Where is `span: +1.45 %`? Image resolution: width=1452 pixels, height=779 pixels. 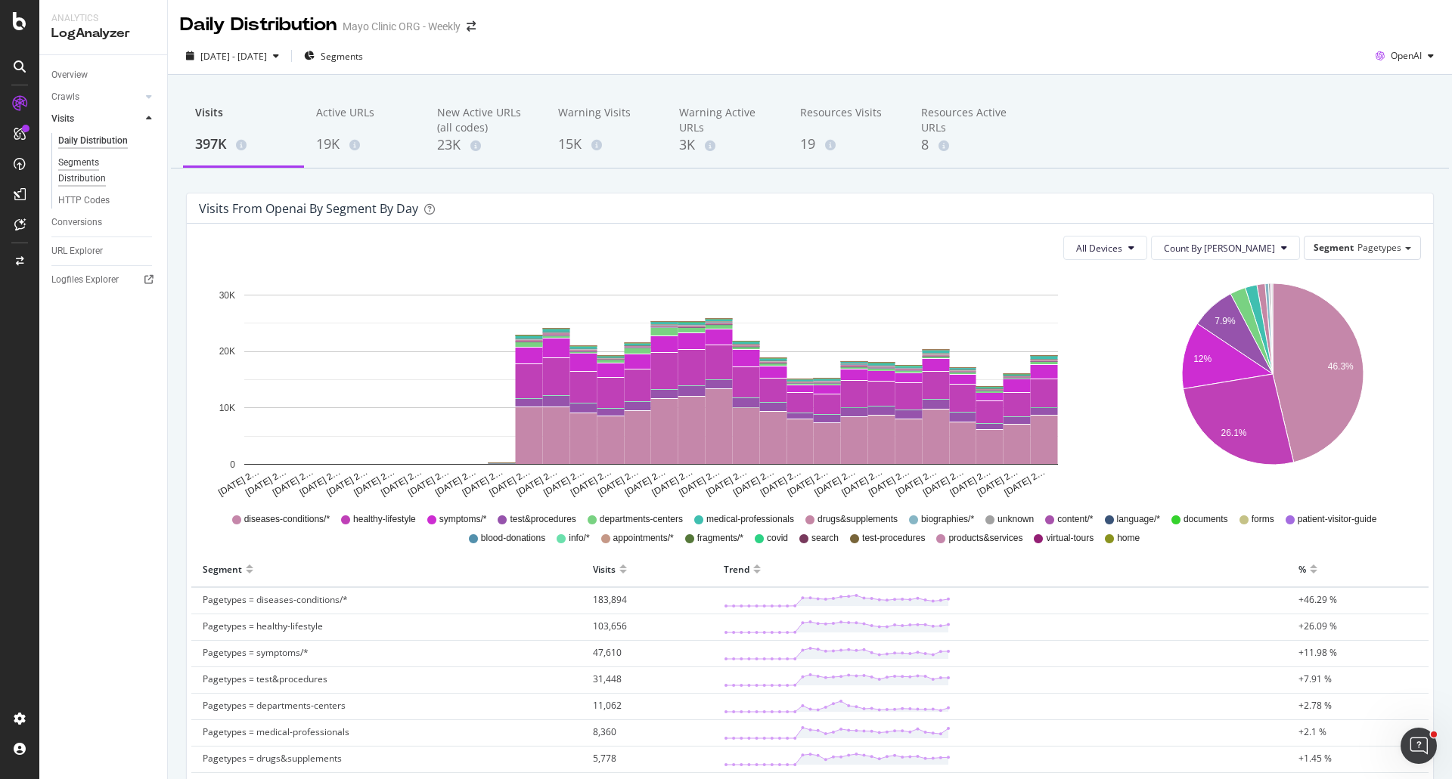 span: +1.45 % is located at coordinates (1315, 758).